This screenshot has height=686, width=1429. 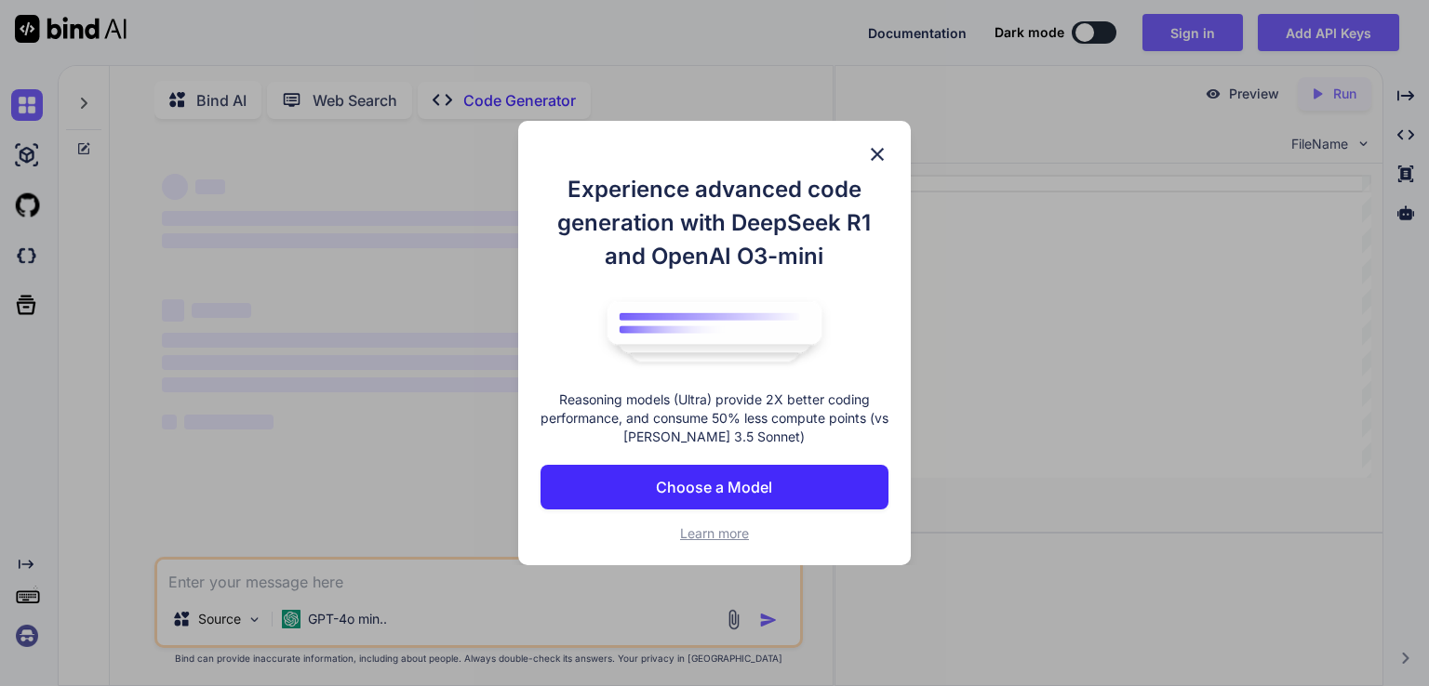 I want to click on h1: Experience advanced code generation with DeepSeek R1 and OpenAI O3-mini, so click(x=714, y=223).